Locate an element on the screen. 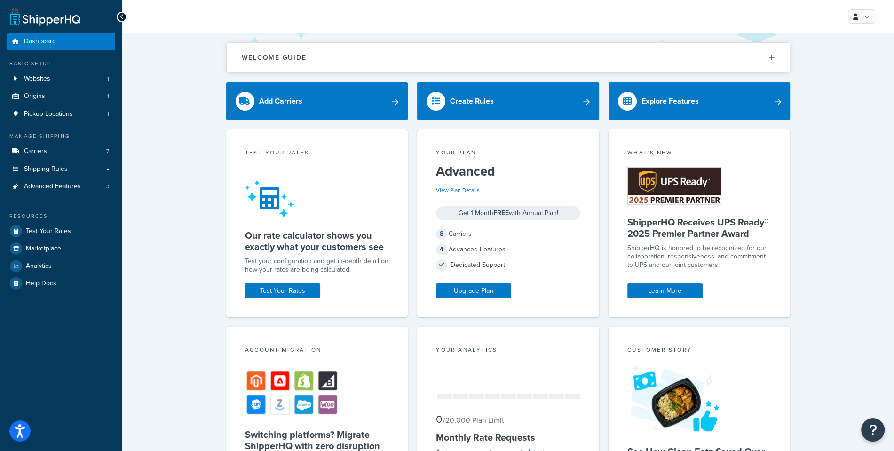  strong: FREE is located at coordinates (500, 213).